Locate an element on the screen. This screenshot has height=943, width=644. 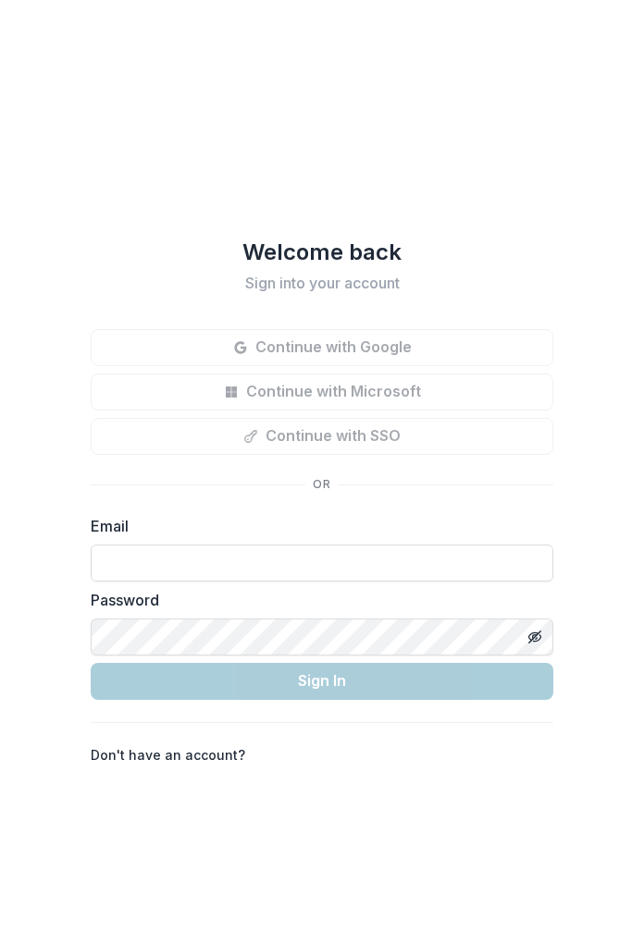
button: Toggle password visibility is located at coordinates (535, 637).